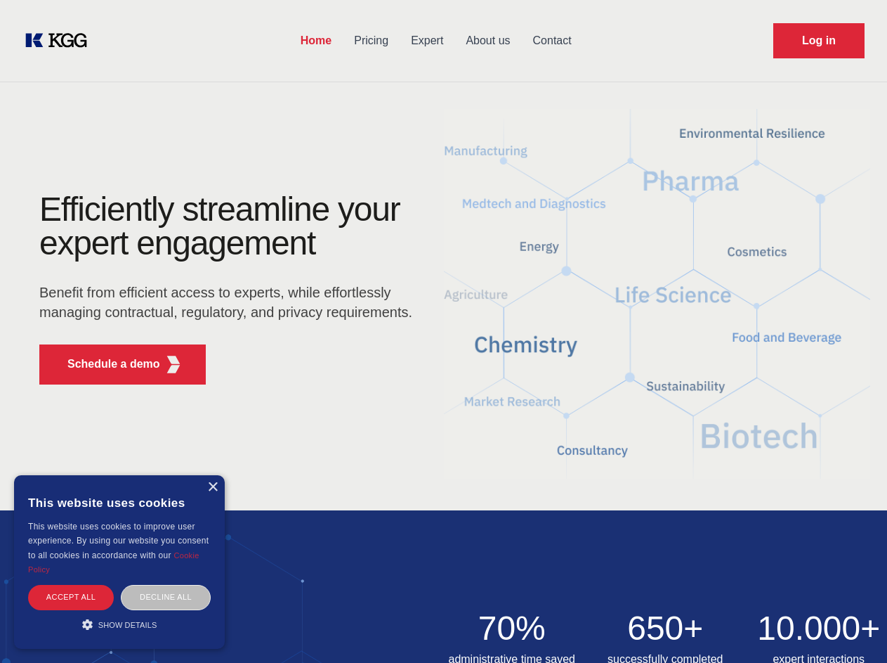 The height and width of the screenshot is (663, 887). I want to click on div: This website uses cookies, so click(119, 502).